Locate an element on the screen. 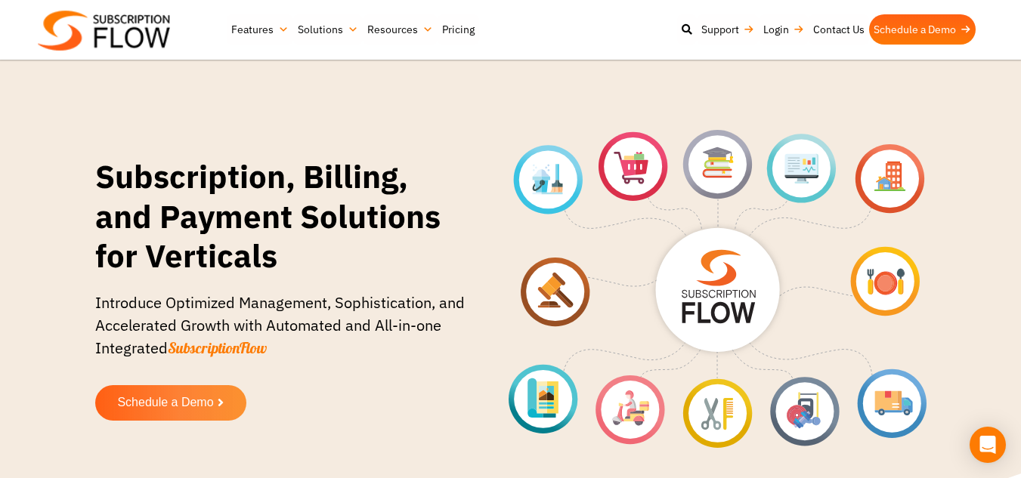 Image resolution: width=1021 pixels, height=478 pixels. a: Features is located at coordinates (260, 29).